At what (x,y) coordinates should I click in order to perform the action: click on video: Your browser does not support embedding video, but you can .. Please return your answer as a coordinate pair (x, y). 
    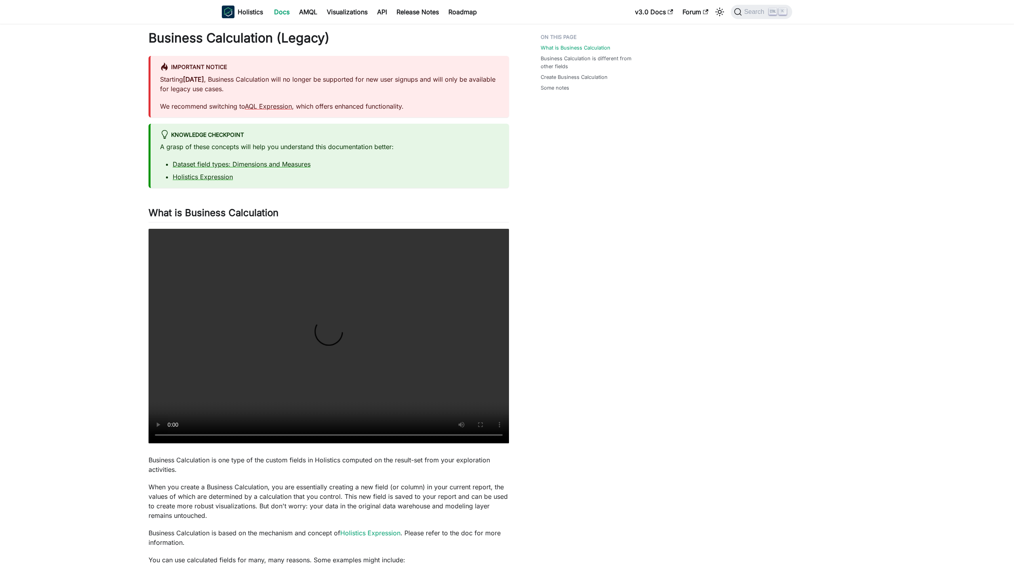
    Looking at the image, I should click on (329, 336).